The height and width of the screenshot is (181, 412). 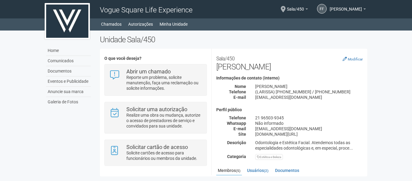 I want to click on span: Sala/450, so click(x=295, y=6).